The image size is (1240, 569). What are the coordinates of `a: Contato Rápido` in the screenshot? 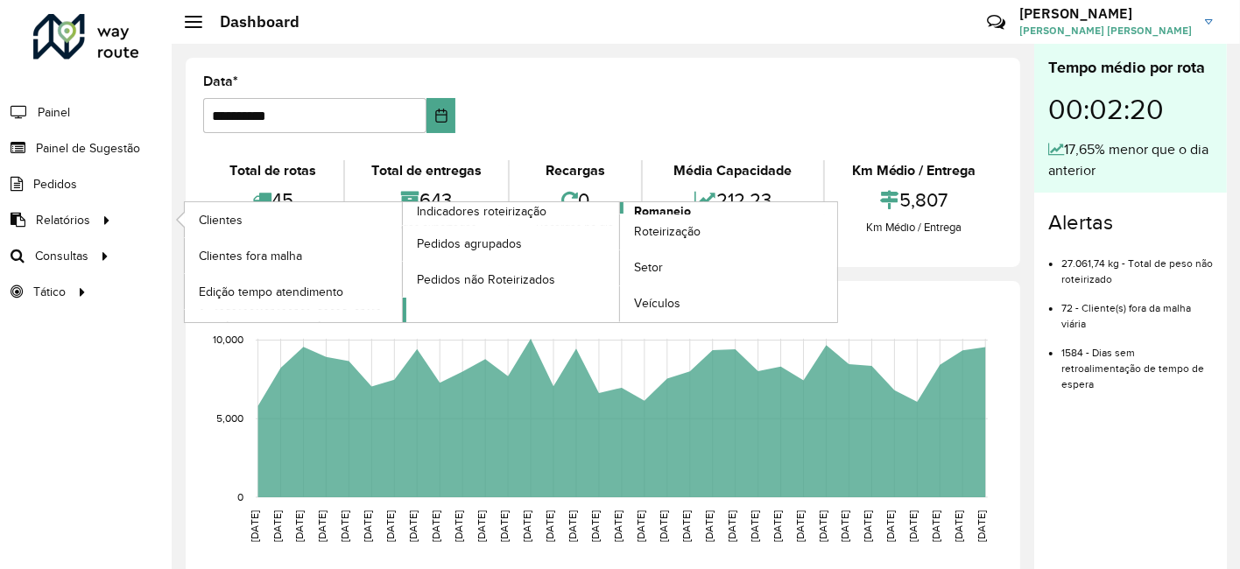 It's located at (996, 22).